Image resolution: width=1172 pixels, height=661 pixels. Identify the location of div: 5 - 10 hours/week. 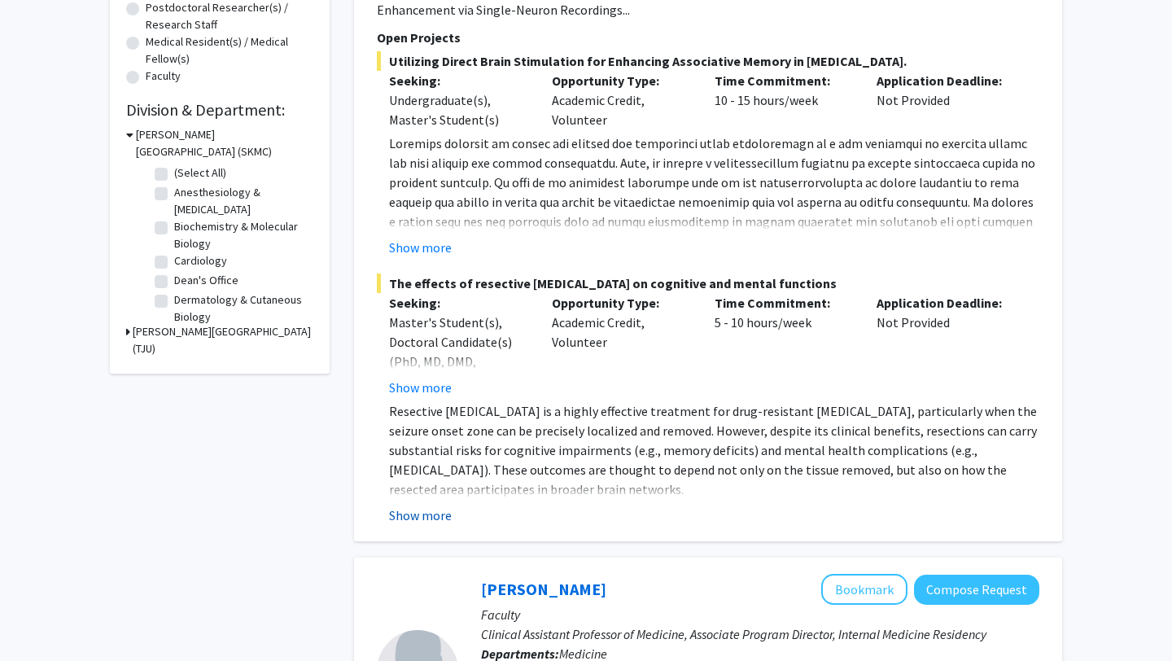
(784, 345).